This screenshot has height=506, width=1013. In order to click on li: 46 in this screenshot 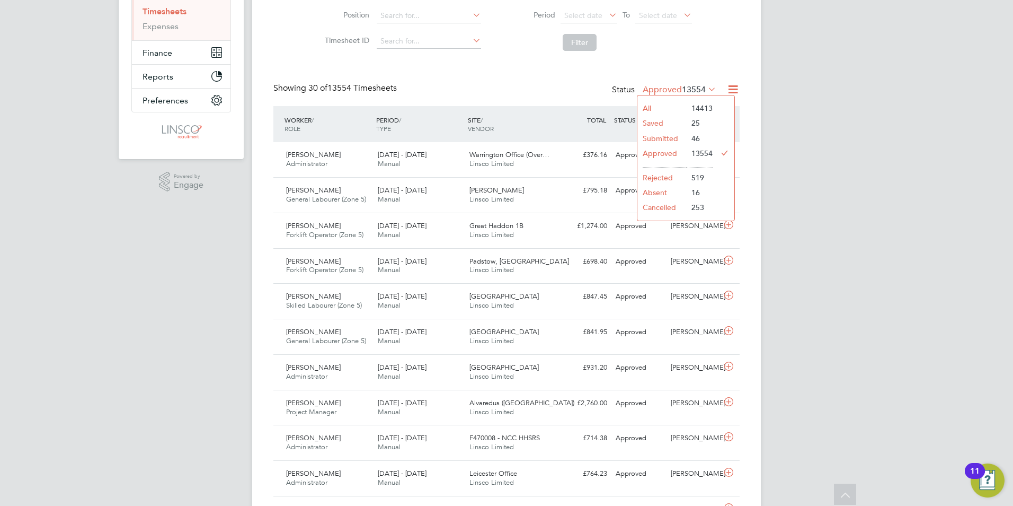, I will do `click(700, 138)`.